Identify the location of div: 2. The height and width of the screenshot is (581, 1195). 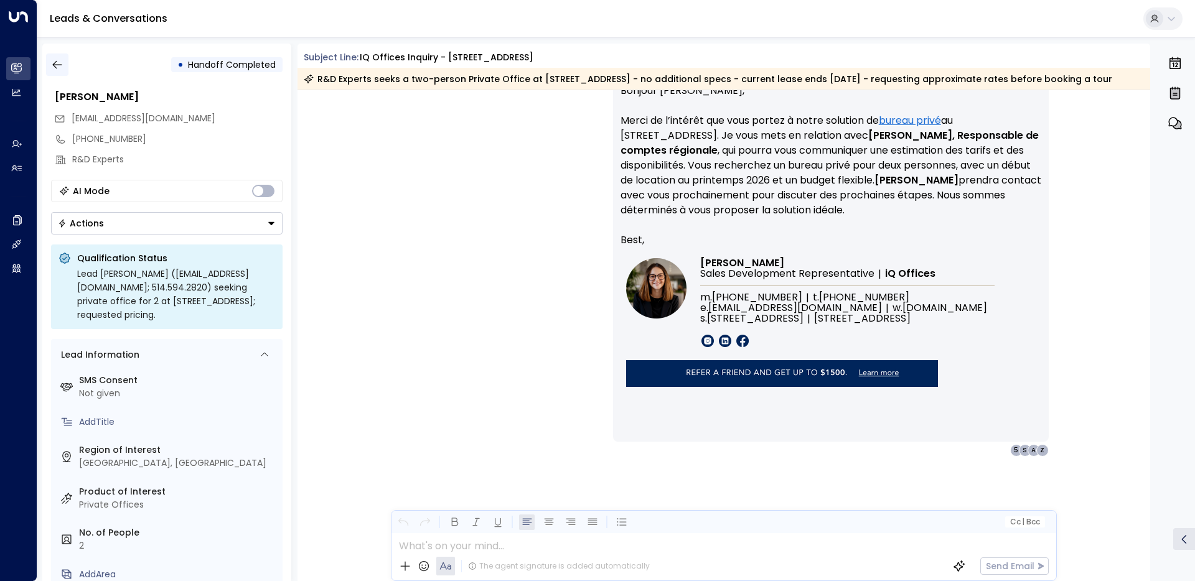
(178, 546).